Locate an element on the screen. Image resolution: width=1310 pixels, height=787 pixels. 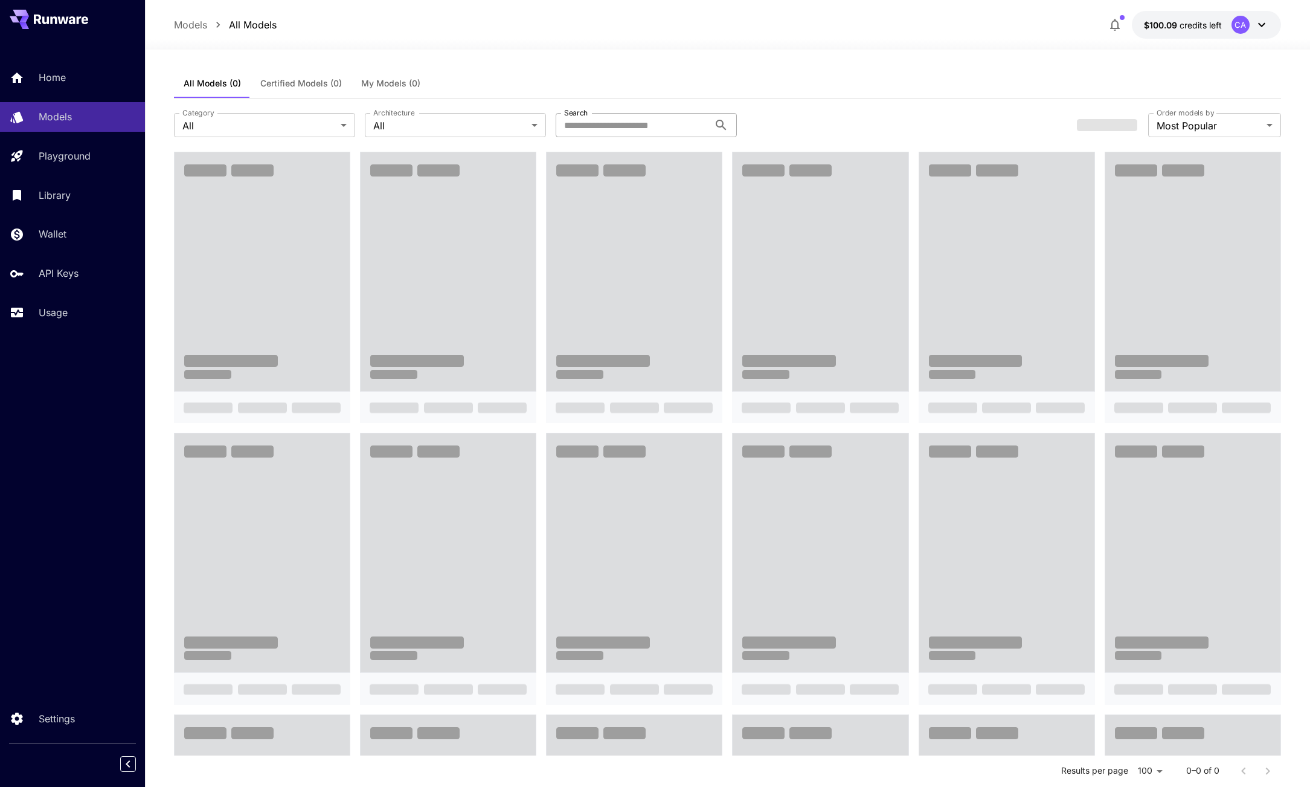
p: API Keys is located at coordinates (59, 273).